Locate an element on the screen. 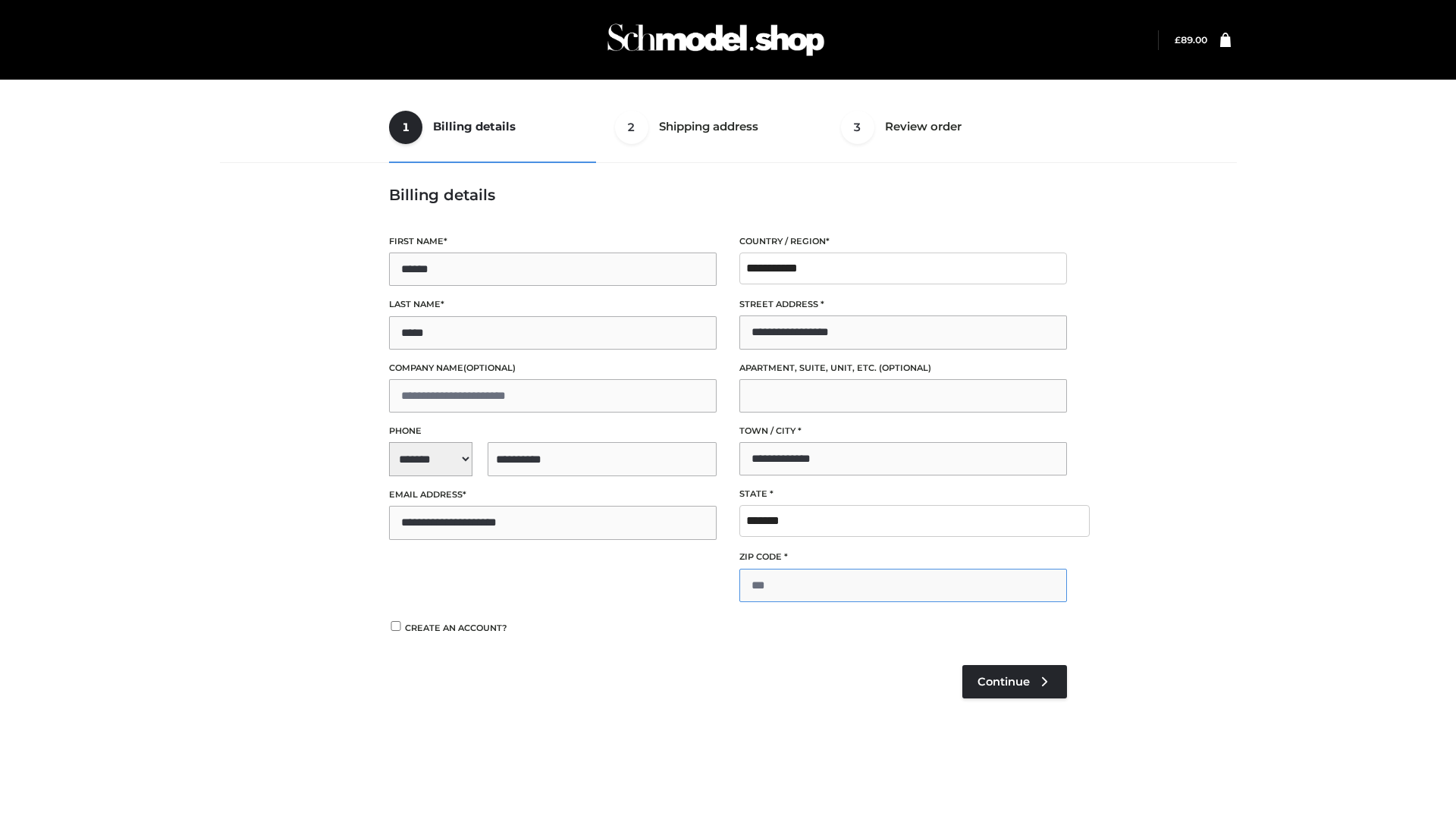  label: Phone is located at coordinates (553, 431).